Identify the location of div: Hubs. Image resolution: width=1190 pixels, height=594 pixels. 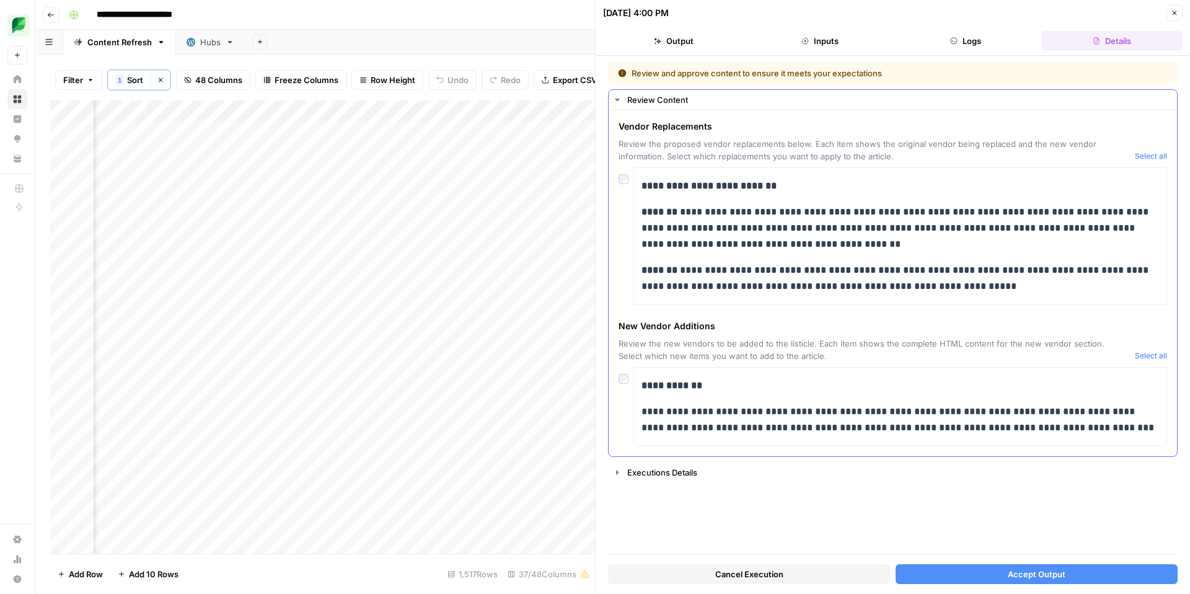
(210, 42).